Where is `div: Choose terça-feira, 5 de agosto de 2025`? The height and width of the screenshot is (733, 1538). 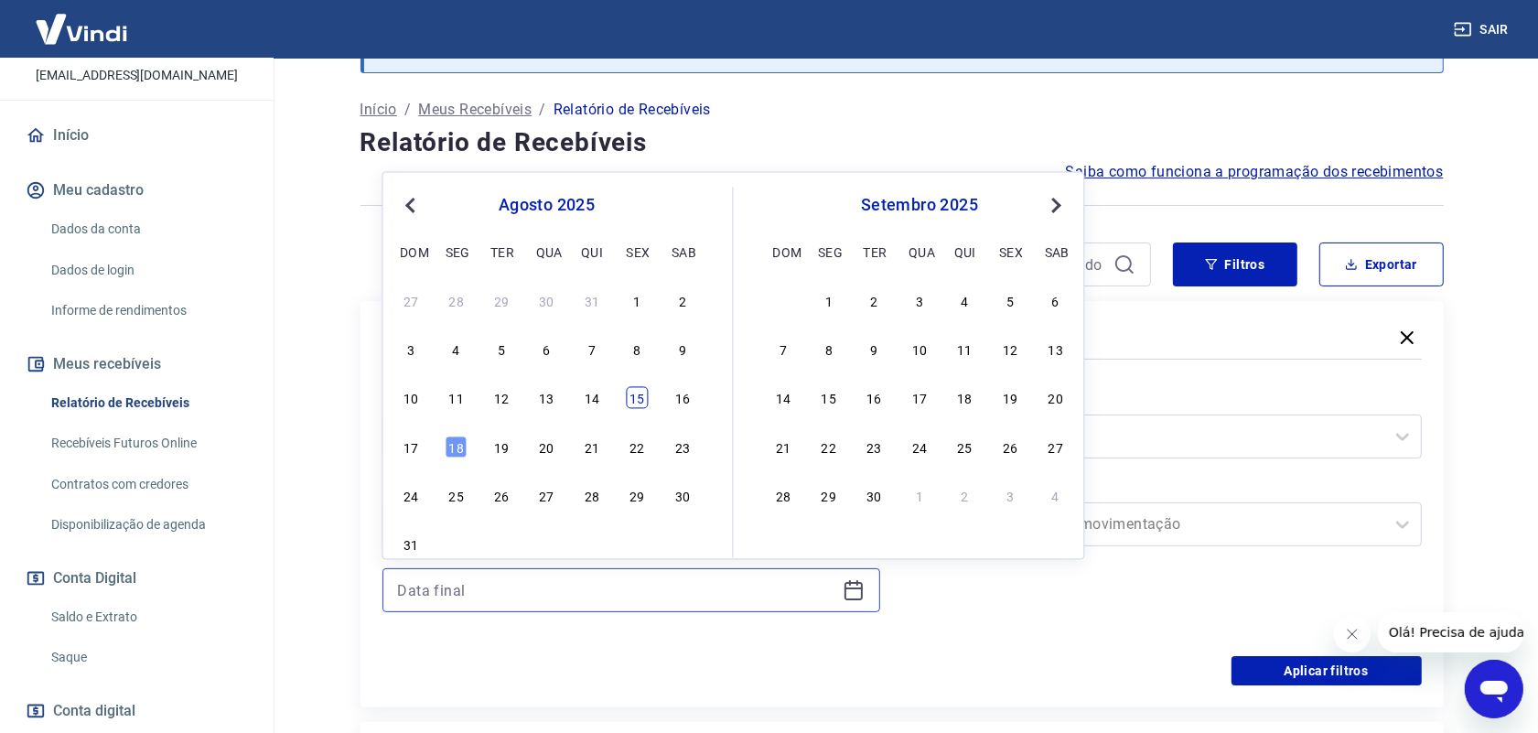 div: Choose terça-feira, 5 de agosto de 2025 is located at coordinates (501, 349).